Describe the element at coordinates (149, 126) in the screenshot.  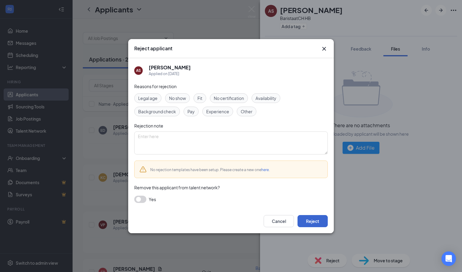
I see `span: Rejection note` at that location.